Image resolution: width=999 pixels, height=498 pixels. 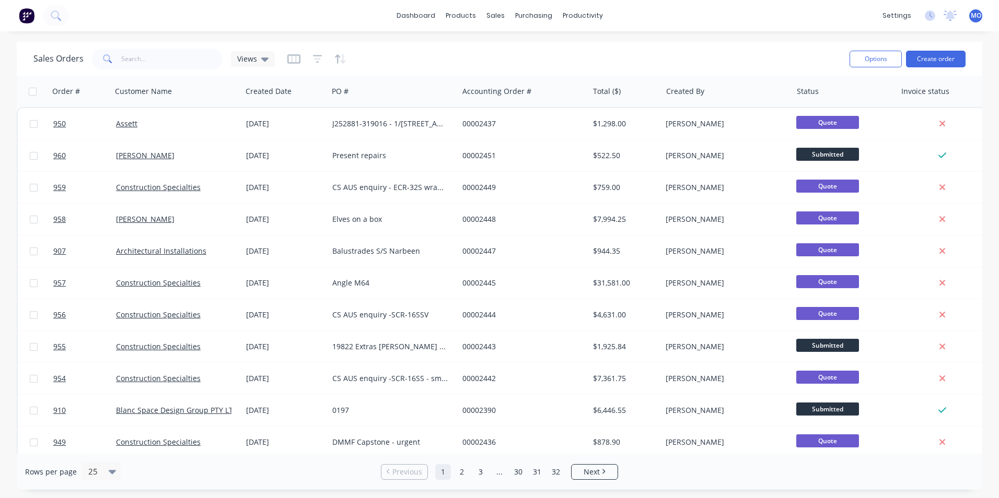 What do you see at coordinates (60, 124) in the screenshot?
I see `span: 950` at bounding box center [60, 124].